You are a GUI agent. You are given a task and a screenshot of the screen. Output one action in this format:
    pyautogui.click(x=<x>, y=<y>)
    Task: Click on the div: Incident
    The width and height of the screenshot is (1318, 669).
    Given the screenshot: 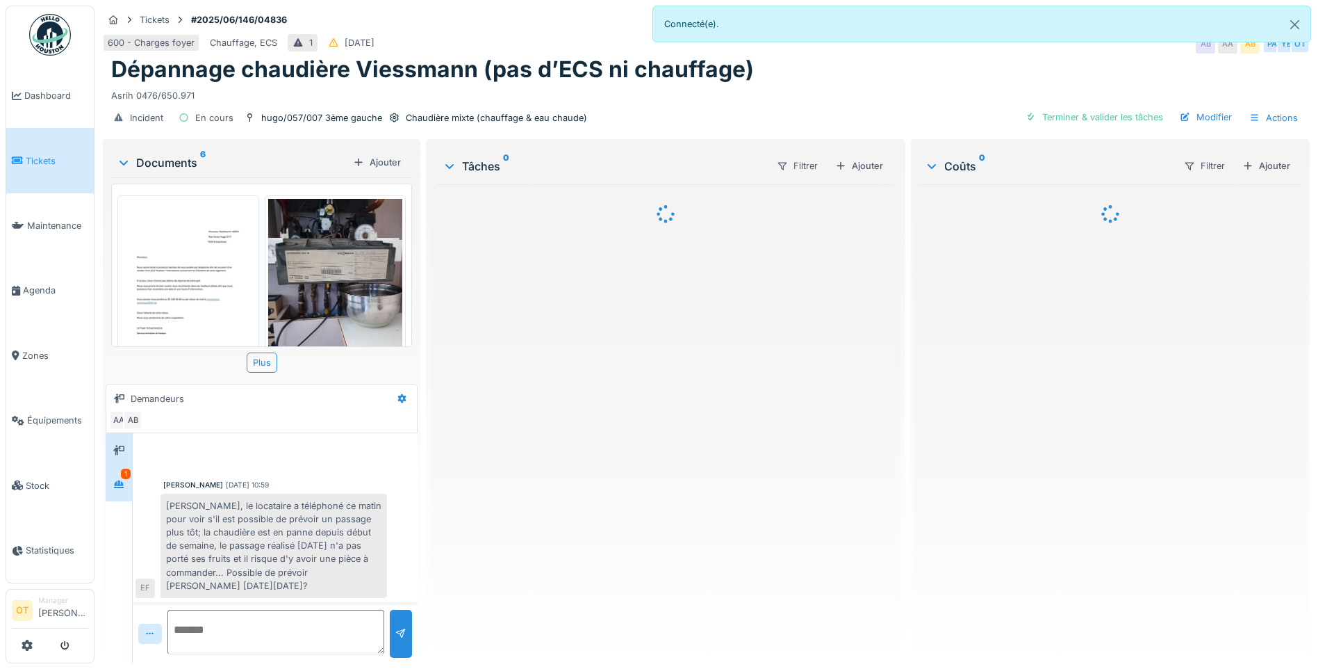 What is the action you would take?
    pyautogui.click(x=147, y=117)
    